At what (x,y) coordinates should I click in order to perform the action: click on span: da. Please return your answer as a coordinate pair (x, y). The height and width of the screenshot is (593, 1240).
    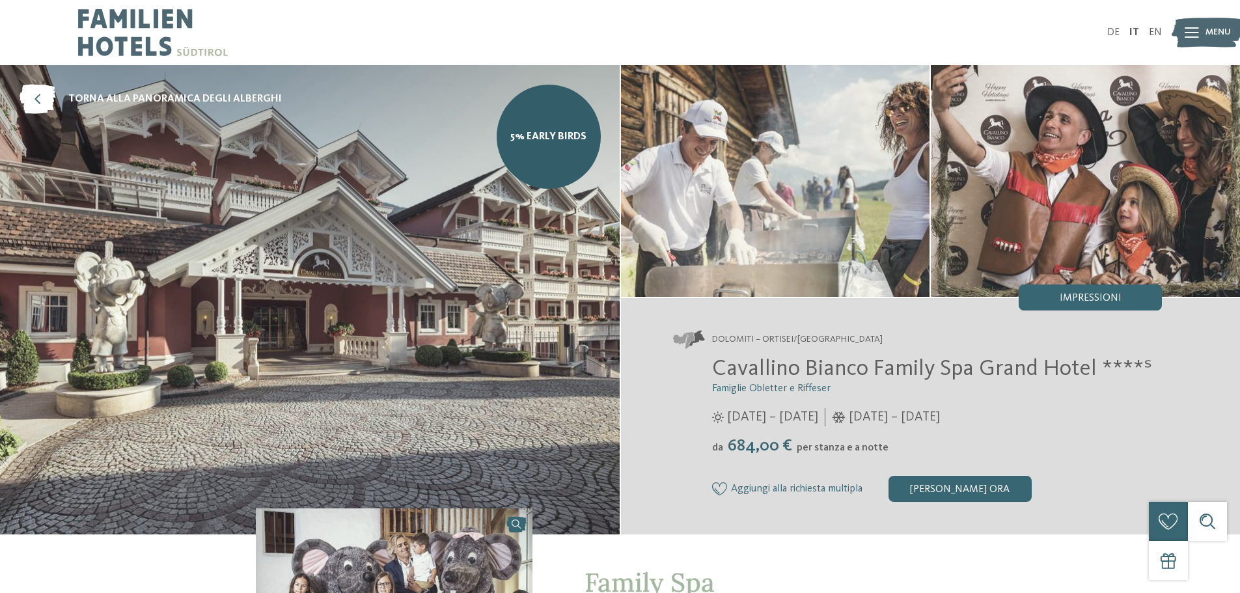
    Looking at the image, I should click on (717, 448).